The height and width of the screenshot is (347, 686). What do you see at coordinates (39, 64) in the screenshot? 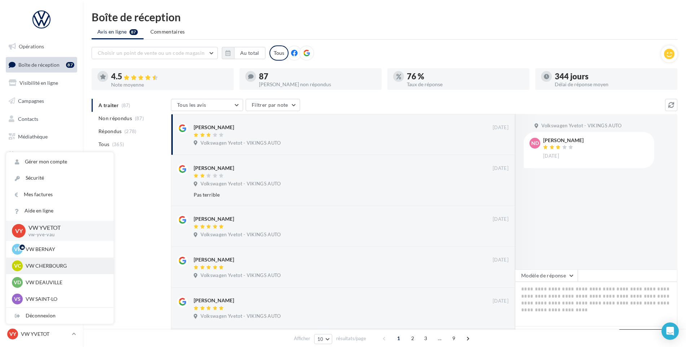
I see `span: Boîte de réception` at bounding box center [39, 64].